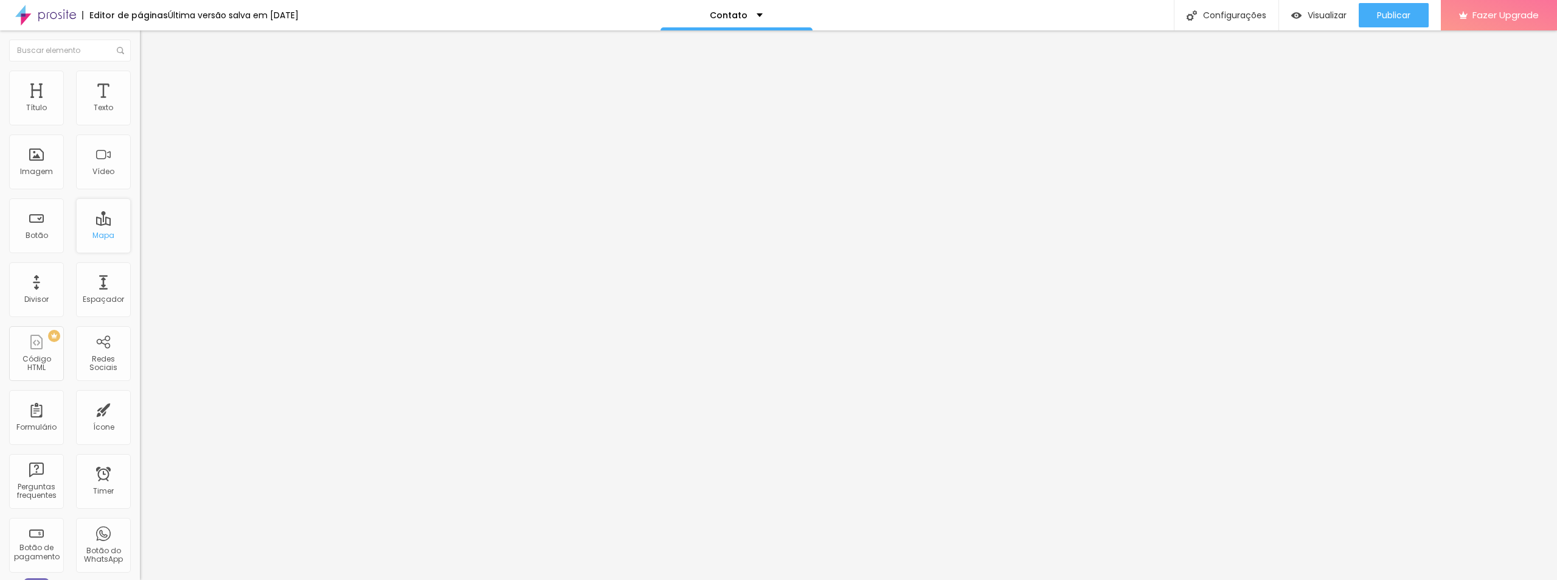 The height and width of the screenshot is (580, 1557). I want to click on div: Vídeo, so click(103, 172).